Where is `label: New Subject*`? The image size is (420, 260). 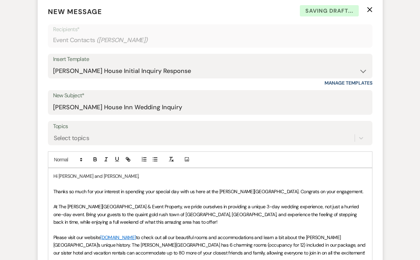
label: New Subject* is located at coordinates (210, 96).